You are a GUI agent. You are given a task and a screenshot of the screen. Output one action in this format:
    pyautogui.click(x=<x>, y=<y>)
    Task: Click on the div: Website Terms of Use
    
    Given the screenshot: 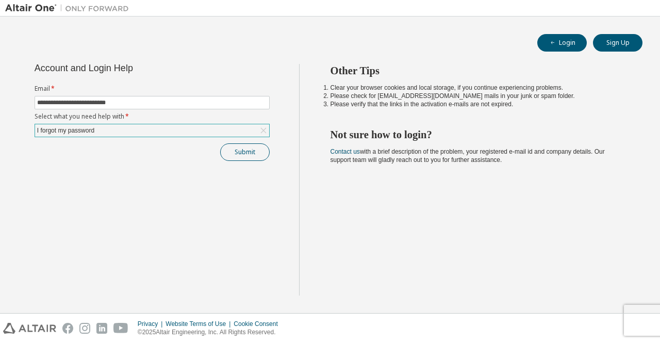 What is the action you would take?
    pyautogui.click(x=199, y=324)
    